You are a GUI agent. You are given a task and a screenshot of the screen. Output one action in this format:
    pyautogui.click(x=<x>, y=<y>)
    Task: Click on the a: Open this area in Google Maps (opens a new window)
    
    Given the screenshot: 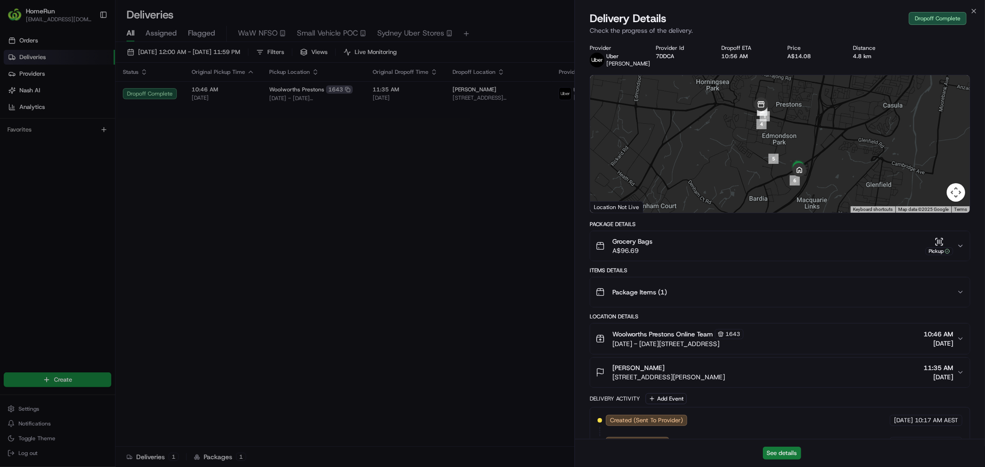 What is the action you would take?
    pyautogui.click(x=608, y=207)
    